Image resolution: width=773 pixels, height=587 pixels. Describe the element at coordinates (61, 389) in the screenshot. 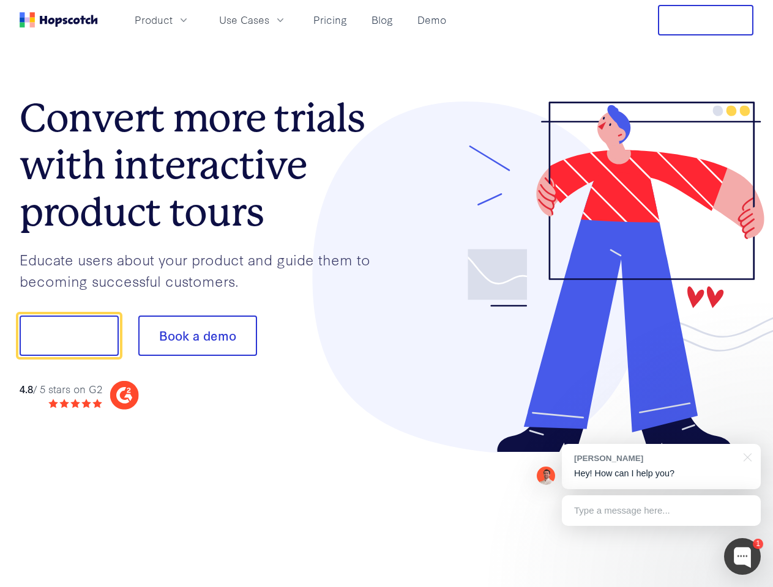

I see `div: / 5 stars on G2` at that location.